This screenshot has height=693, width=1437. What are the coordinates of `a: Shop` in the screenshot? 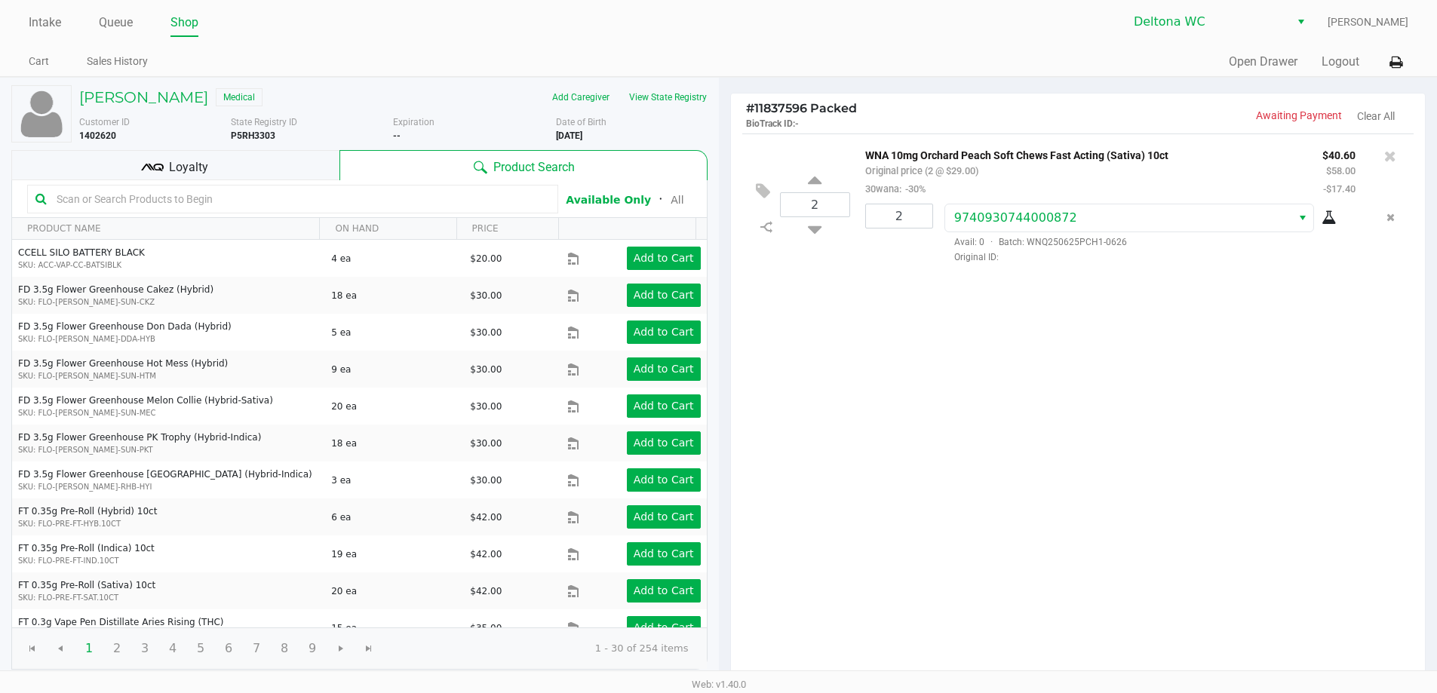 It's located at (184, 23).